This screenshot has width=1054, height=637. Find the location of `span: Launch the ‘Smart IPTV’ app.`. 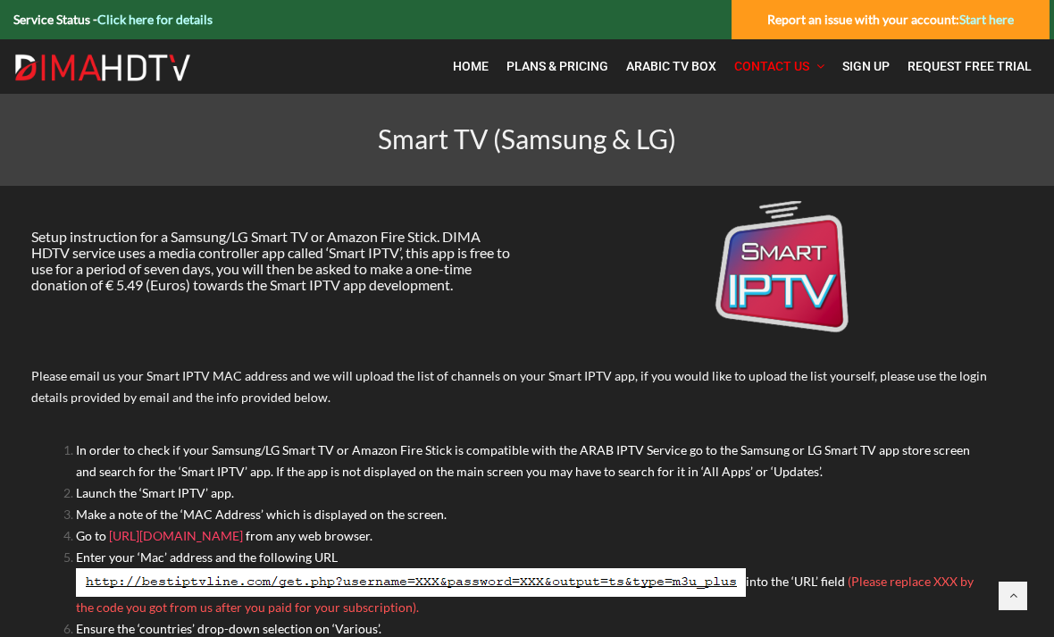

span: Launch the ‘Smart IPTV’ app. is located at coordinates (155, 492).